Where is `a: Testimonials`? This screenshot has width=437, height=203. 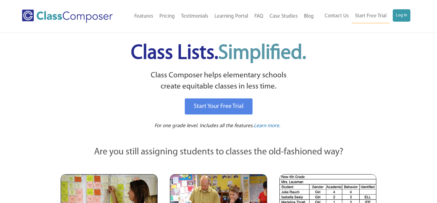 a: Testimonials is located at coordinates (195, 16).